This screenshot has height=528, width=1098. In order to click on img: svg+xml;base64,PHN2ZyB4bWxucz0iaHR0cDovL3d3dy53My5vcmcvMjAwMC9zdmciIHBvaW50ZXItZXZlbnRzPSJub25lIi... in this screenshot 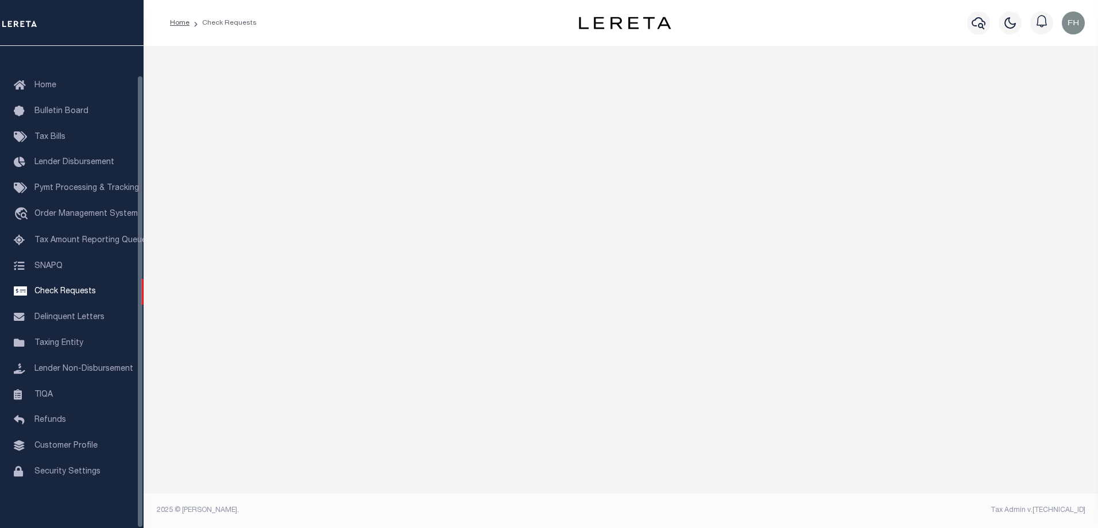, I will do `click(1073, 23)`.